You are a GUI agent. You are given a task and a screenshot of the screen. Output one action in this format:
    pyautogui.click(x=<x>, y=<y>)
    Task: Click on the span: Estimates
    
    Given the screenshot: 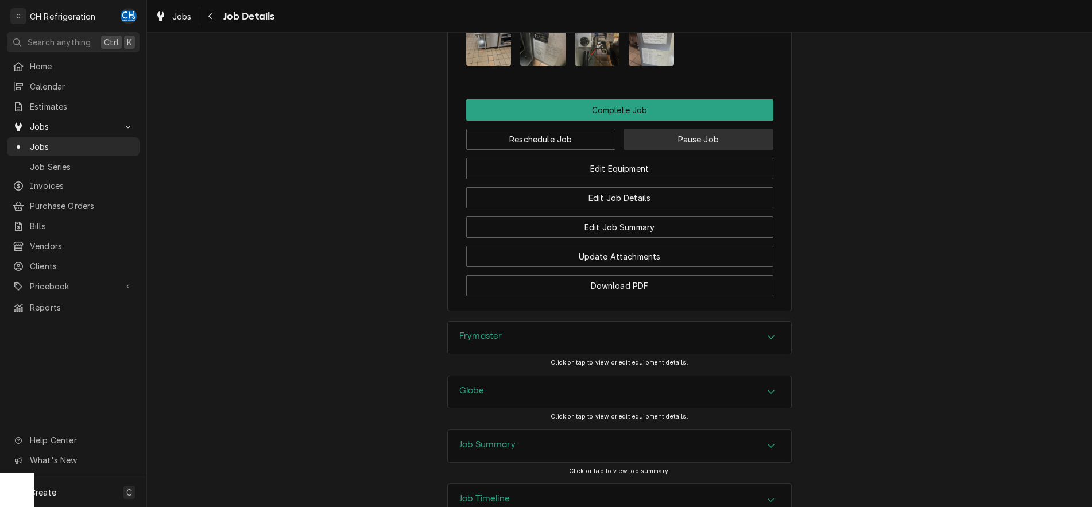 What is the action you would take?
    pyautogui.click(x=81, y=106)
    